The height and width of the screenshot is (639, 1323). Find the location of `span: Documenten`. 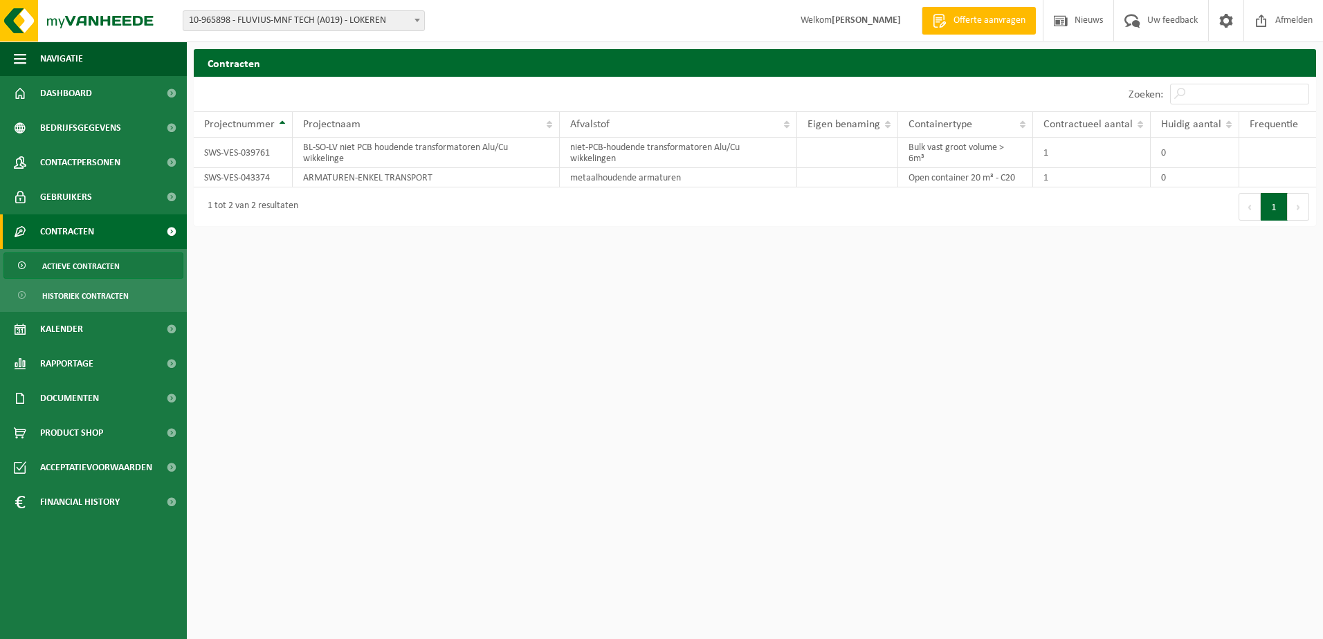

span: Documenten is located at coordinates (69, 398).